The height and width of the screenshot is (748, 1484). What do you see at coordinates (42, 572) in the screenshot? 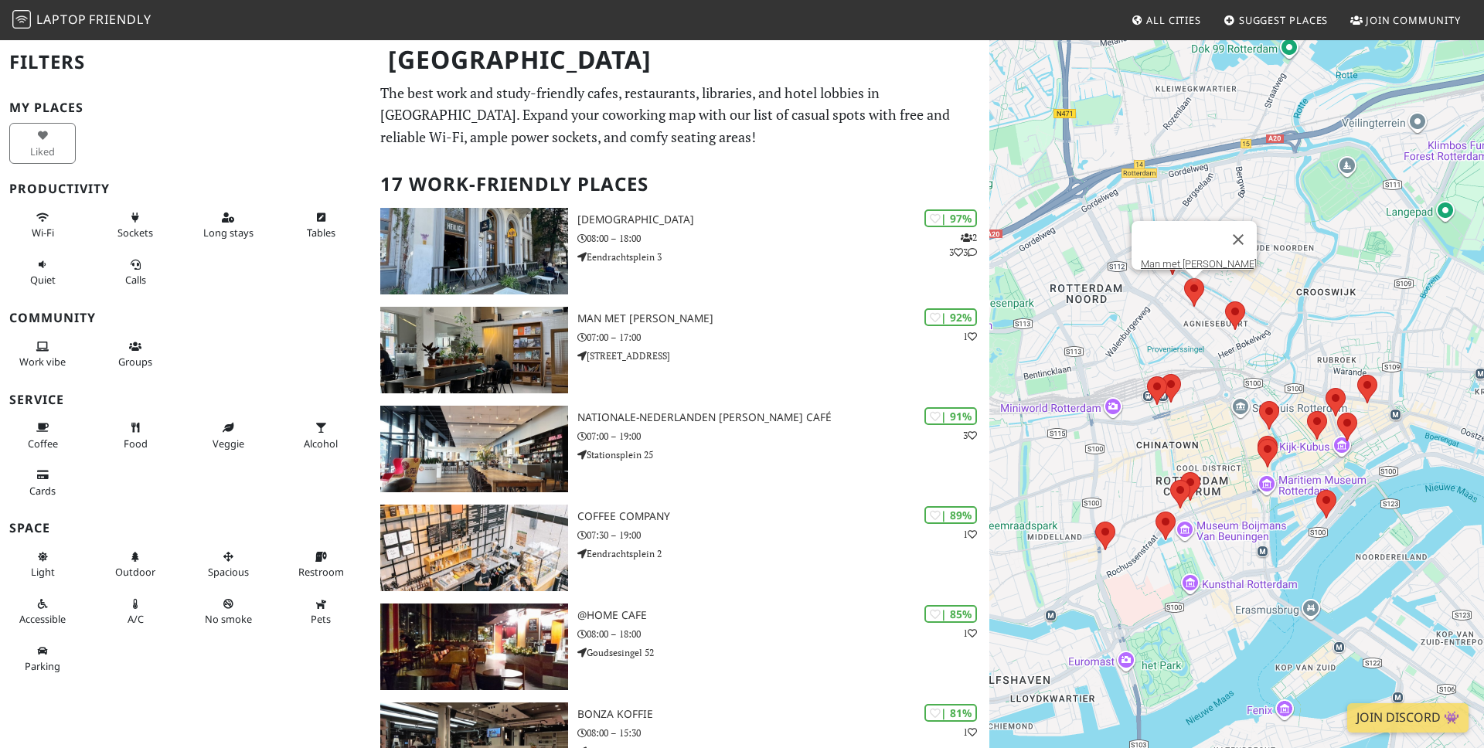
I see `span: Natural light` at bounding box center [42, 572].